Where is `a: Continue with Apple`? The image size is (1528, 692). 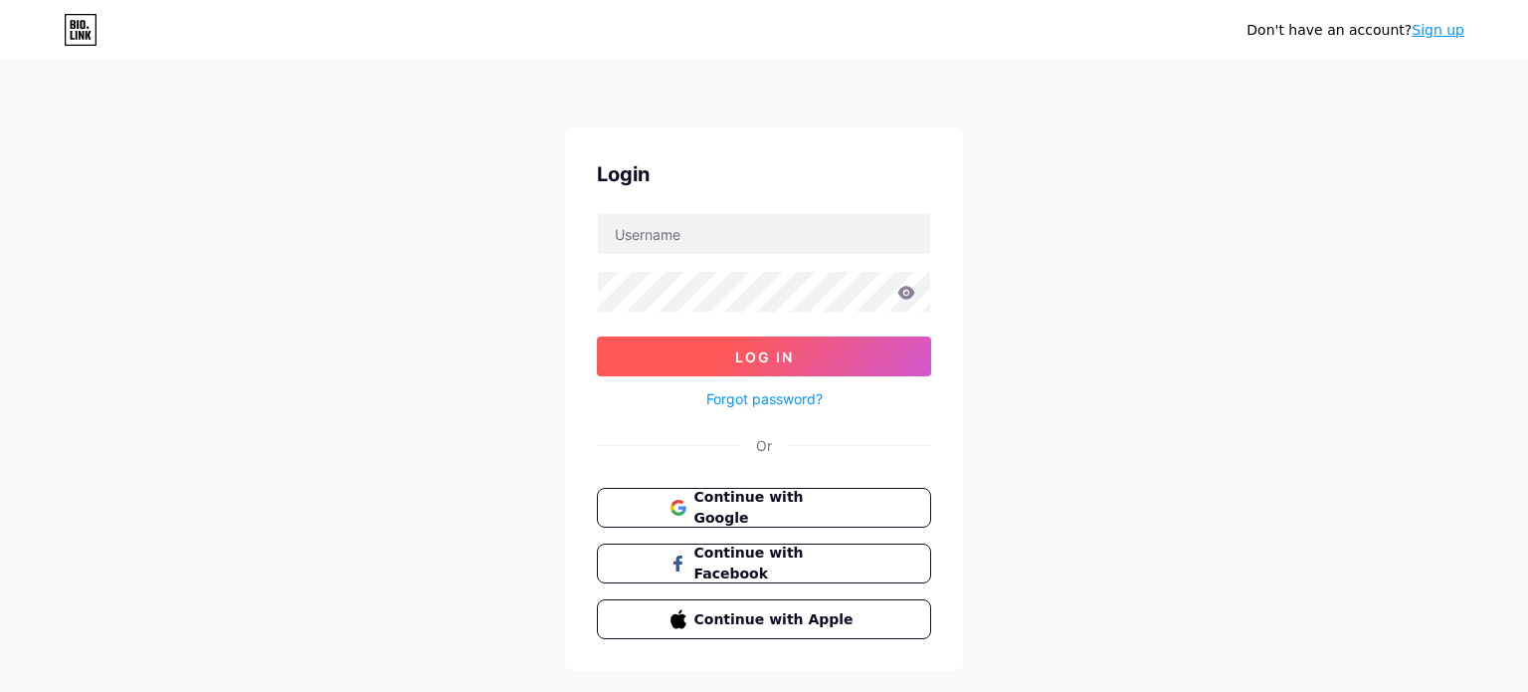
a: Continue with Apple is located at coordinates (764, 619).